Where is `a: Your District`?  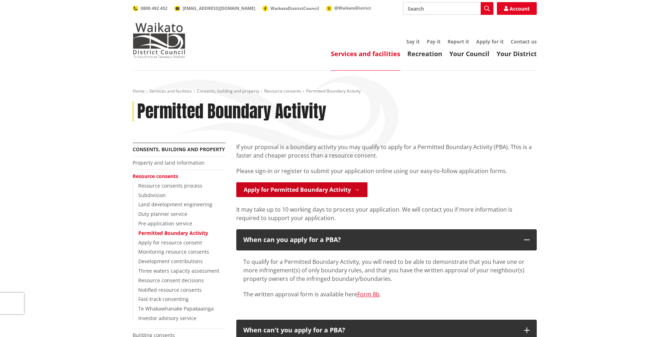
a: Your District is located at coordinates (517, 54).